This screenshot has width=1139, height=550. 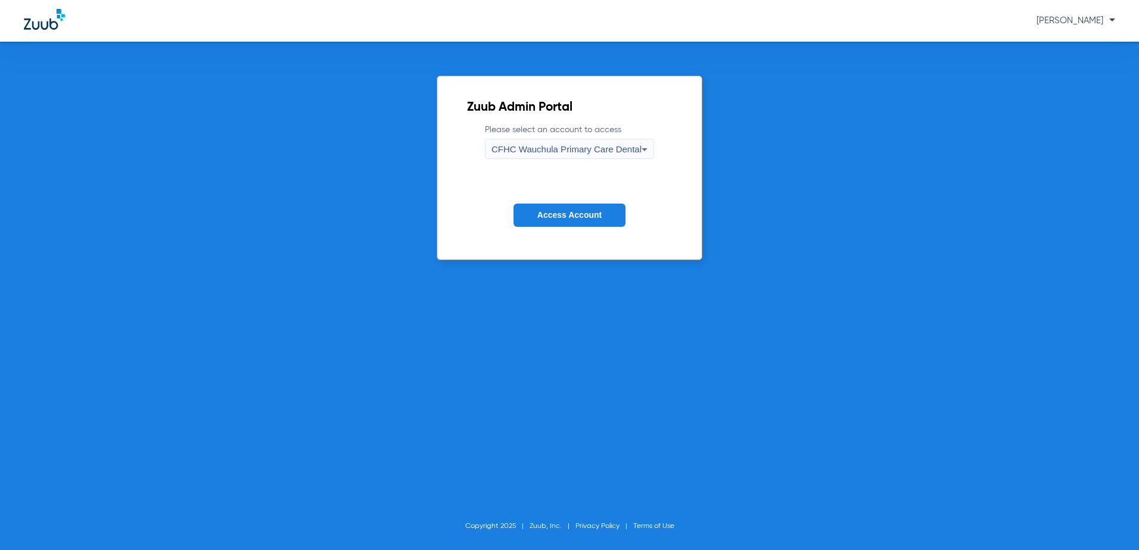 I want to click on h2: Zuub Admin Portal, so click(x=569, y=108).